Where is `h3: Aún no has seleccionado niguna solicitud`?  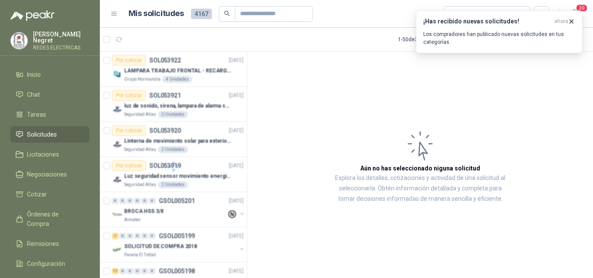
h3: Aún no has seleccionado niguna solicitud is located at coordinates (420, 168).